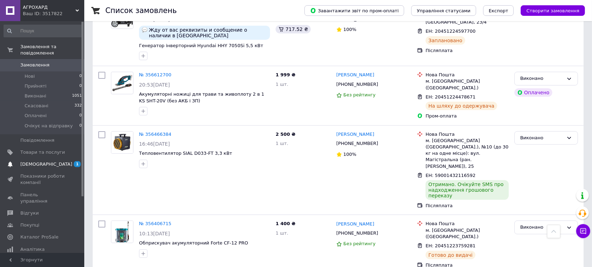  Describe the element at coordinates (584, 231) in the screenshot. I see `button: Чат з покупцем` at that location.